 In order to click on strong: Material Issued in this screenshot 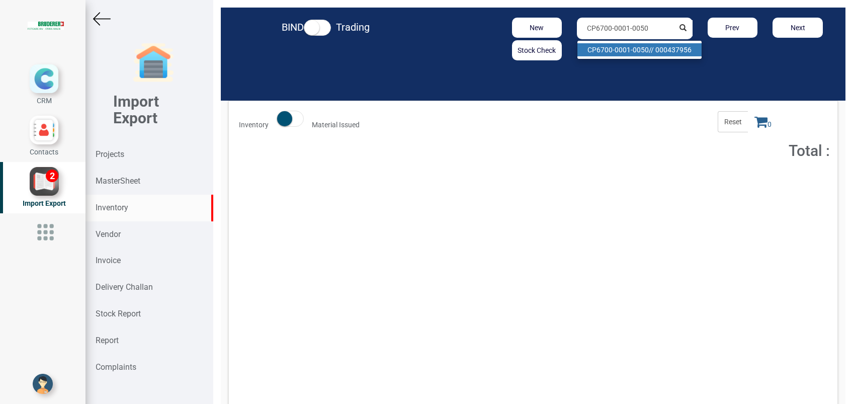, I will do `click(335, 125)`.